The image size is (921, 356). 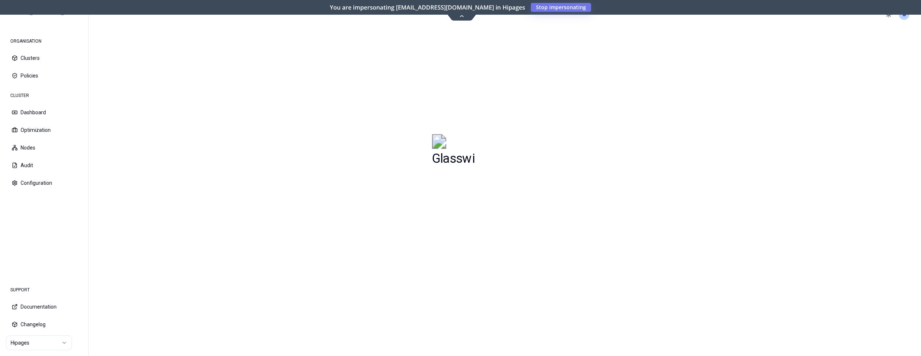 I want to click on button: Clusters, so click(x=44, y=58).